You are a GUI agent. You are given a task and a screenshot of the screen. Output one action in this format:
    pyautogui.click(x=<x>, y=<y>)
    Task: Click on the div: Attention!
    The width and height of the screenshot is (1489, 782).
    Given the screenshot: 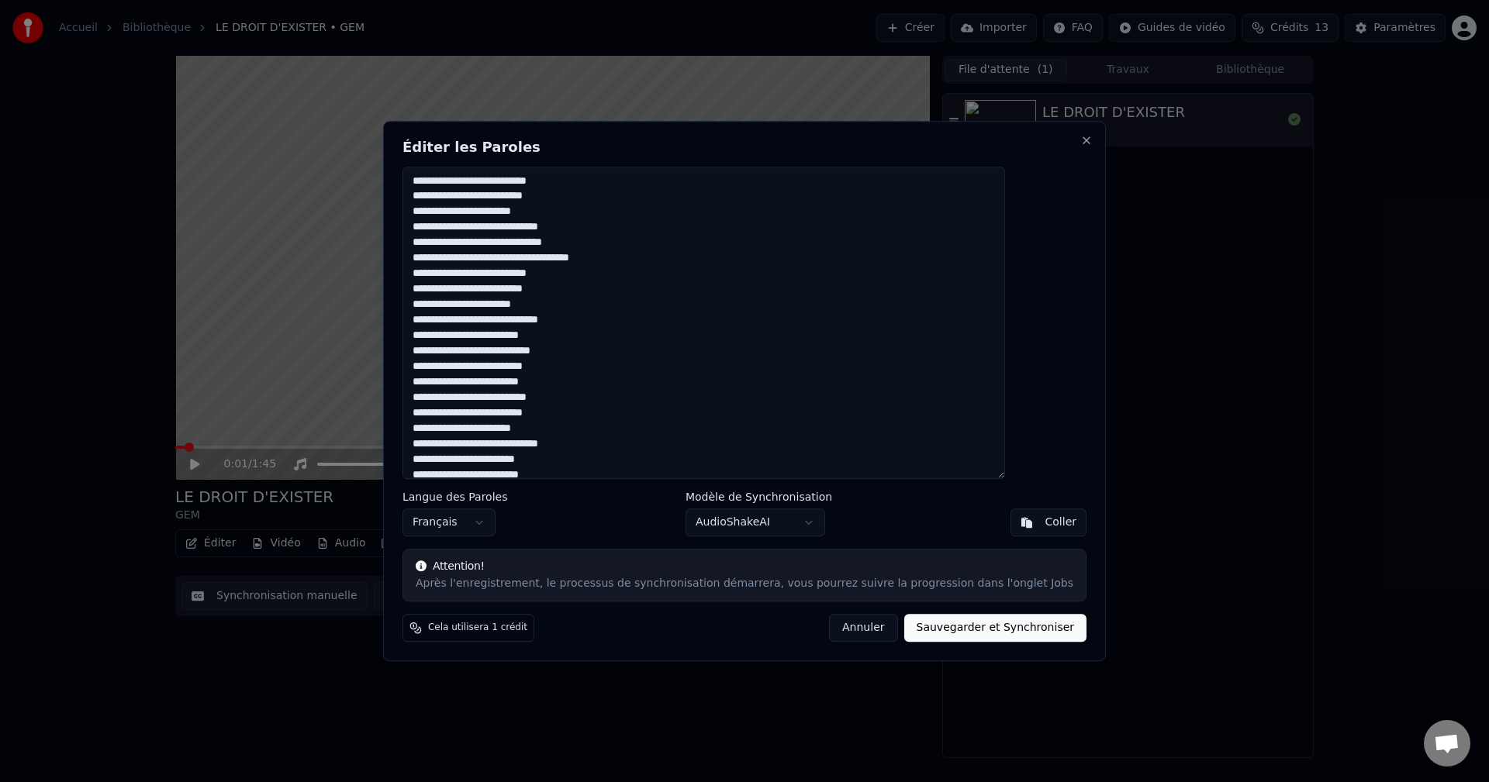 What is the action you would take?
    pyautogui.click(x=744, y=567)
    